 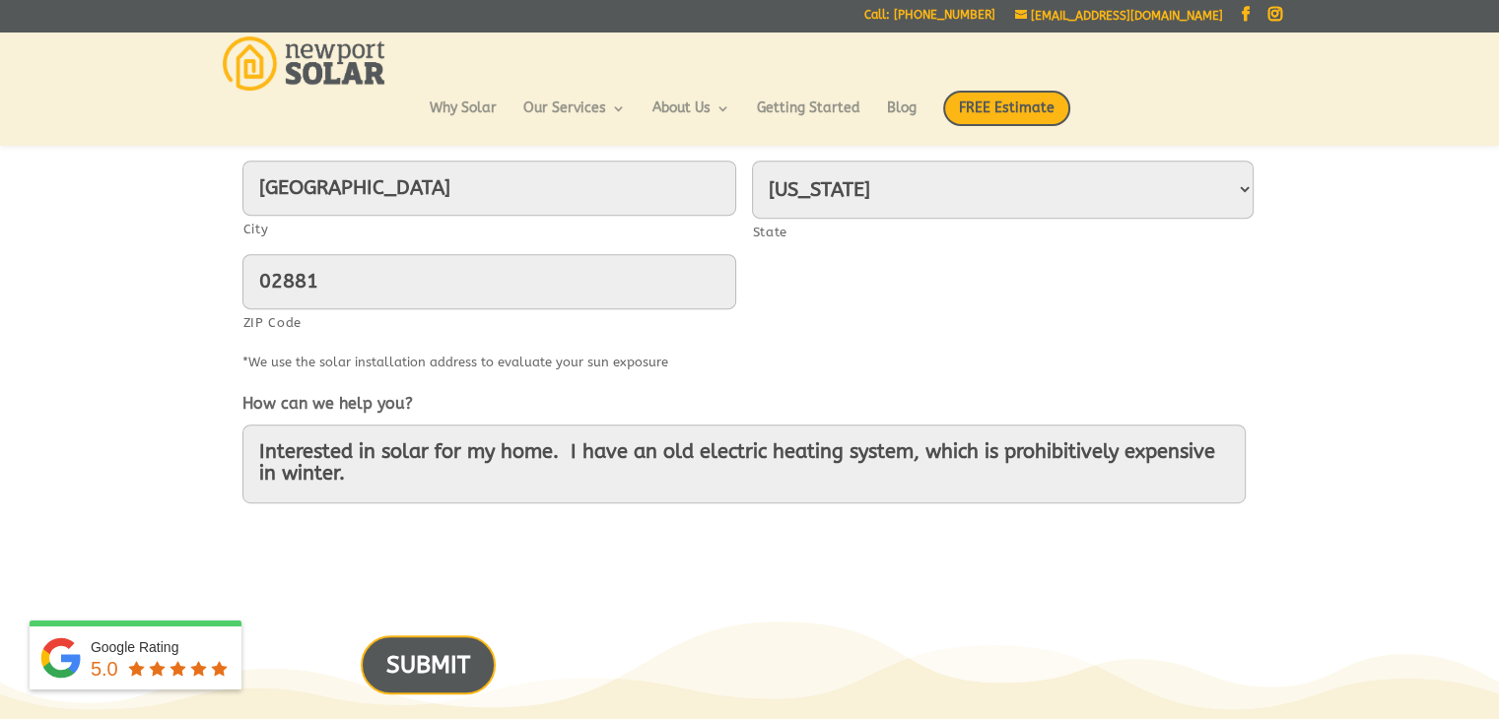 What do you see at coordinates (490, 323) in the screenshot?
I see `label: ZIP Code` at bounding box center [490, 323].